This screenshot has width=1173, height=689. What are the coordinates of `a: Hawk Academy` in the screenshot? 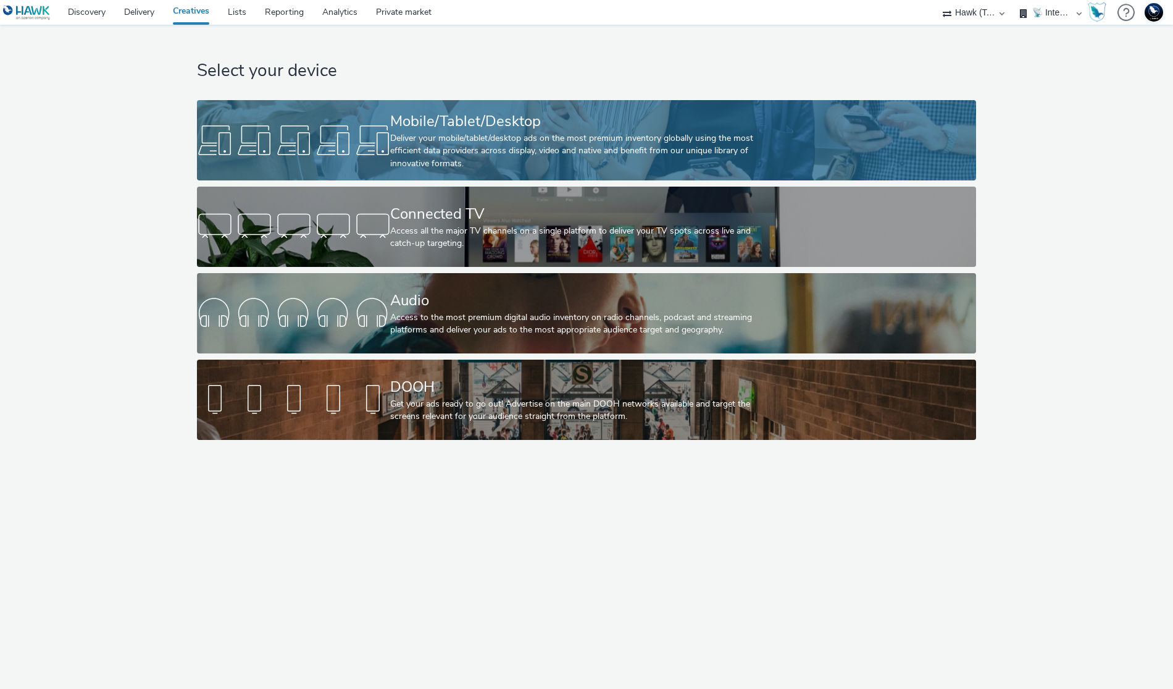 It's located at (1100, 12).